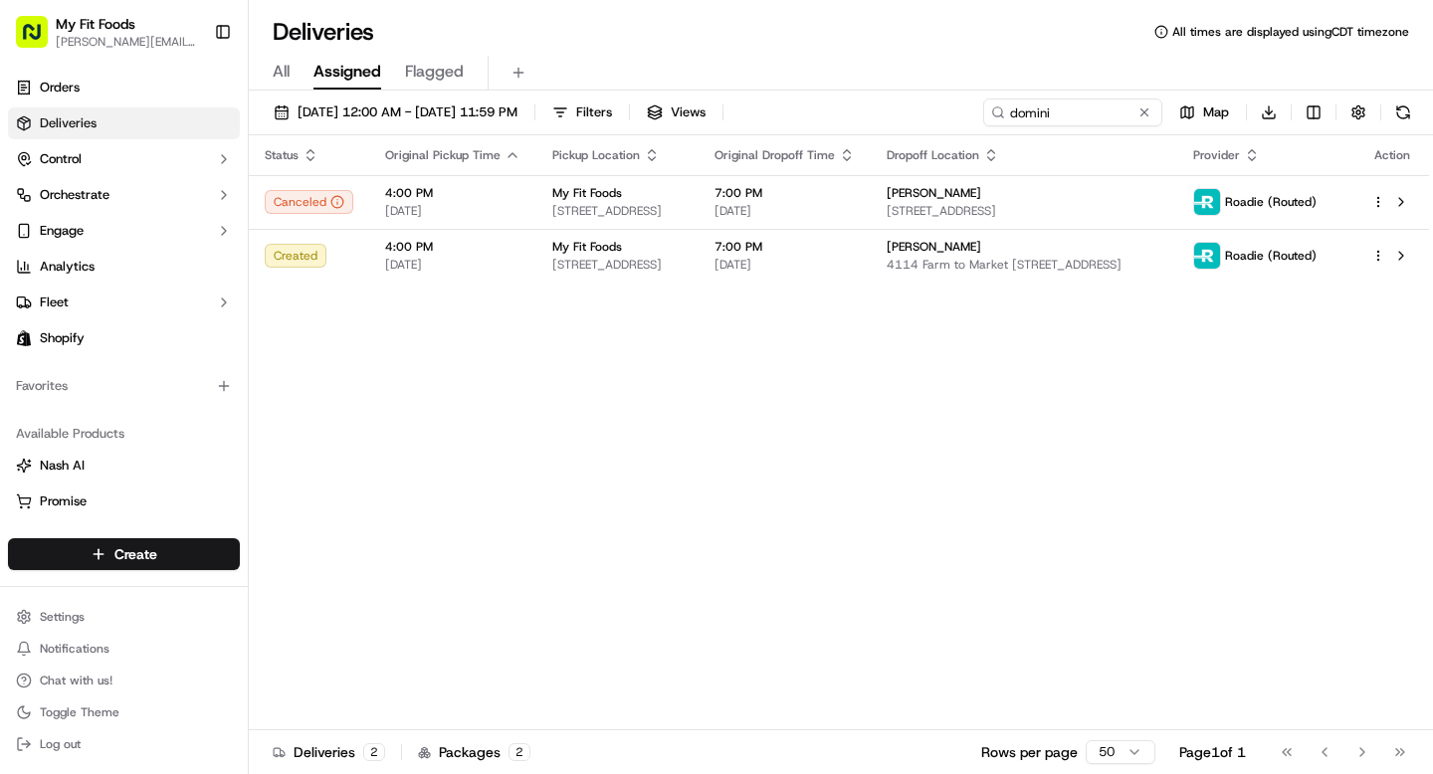 The height and width of the screenshot is (774, 1433). Describe the element at coordinates (60, 88) in the screenshot. I see `span: Orders` at that location.